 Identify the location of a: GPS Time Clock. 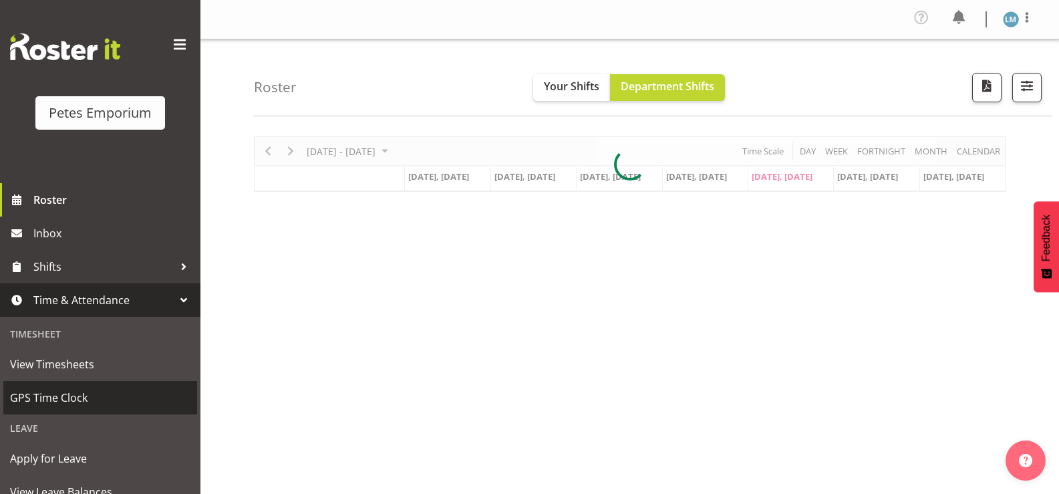
(100, 398).